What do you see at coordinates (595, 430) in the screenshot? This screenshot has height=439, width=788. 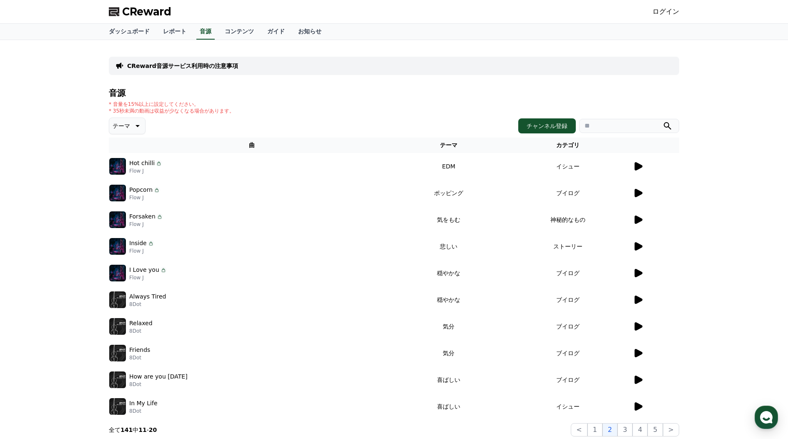 I see `button: 1` at bounding box center [595, 430].